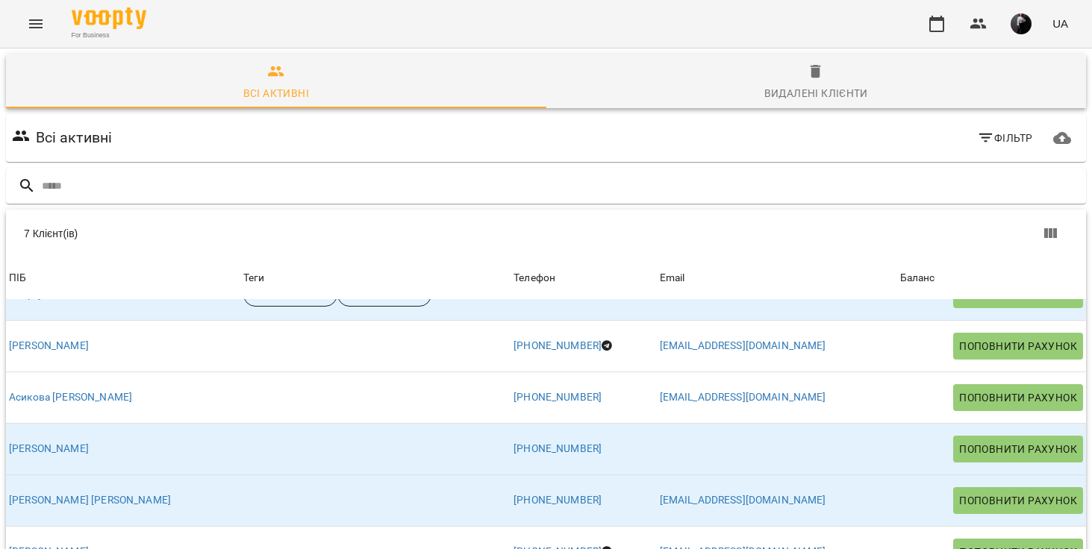  I want to click on span: For Business, so click(109, 35).